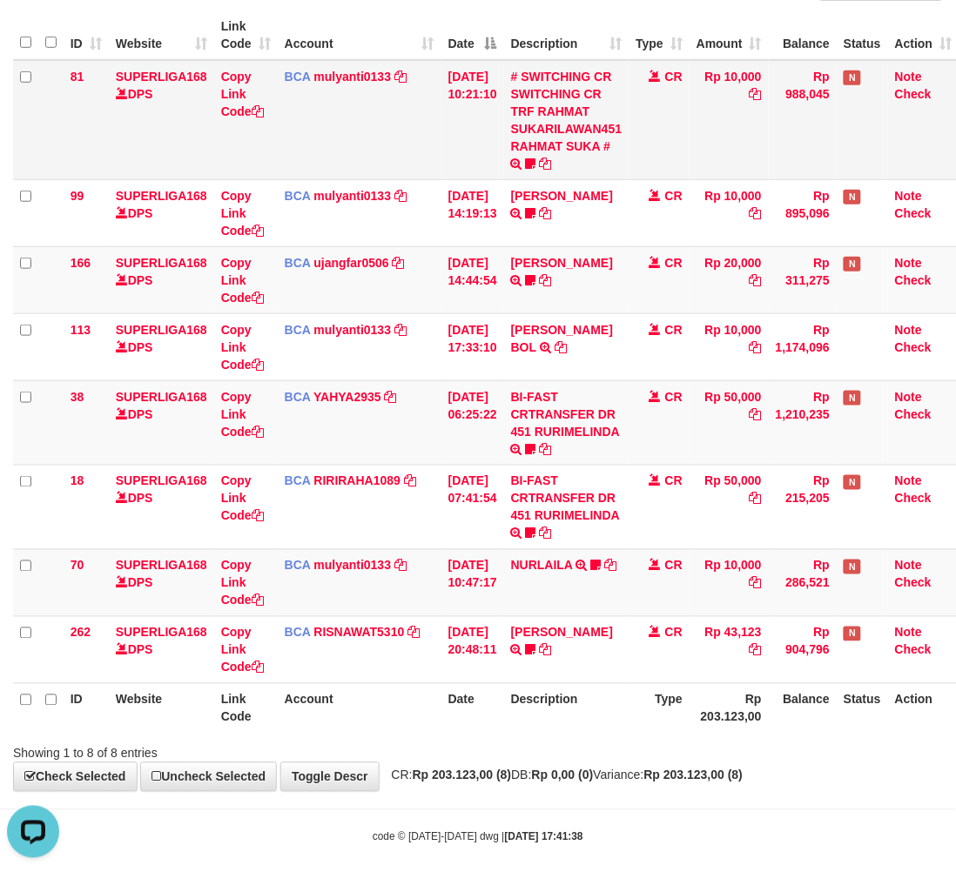 The image size is (956, 872). What do you see at coordinates (567, 35) in the screenshot?
I see `th: Description: activate to sort column ascending` at bounding box center [567, 35].